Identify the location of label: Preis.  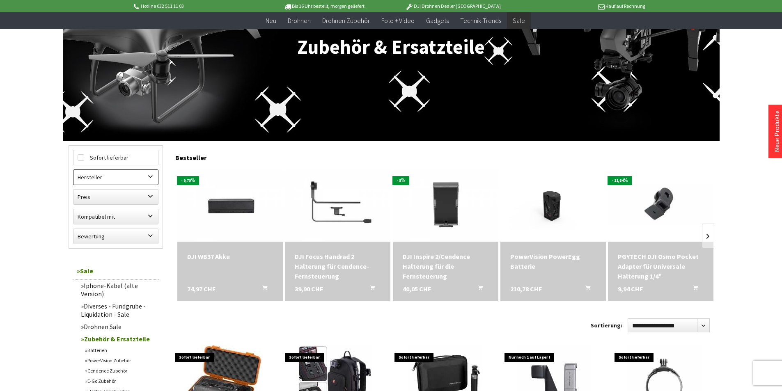
(116, 197).